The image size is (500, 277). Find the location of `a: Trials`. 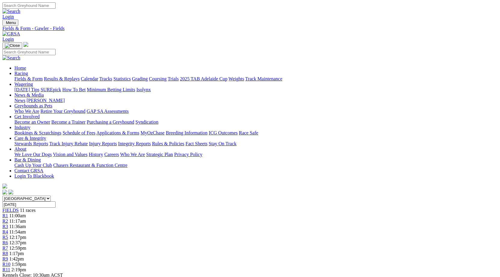

a: Trials is located at coordinates (173, 79).